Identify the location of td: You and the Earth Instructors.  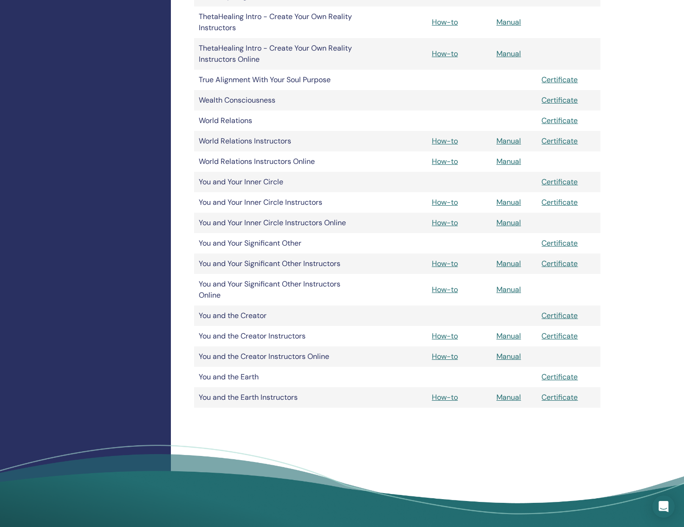
(278, 398).